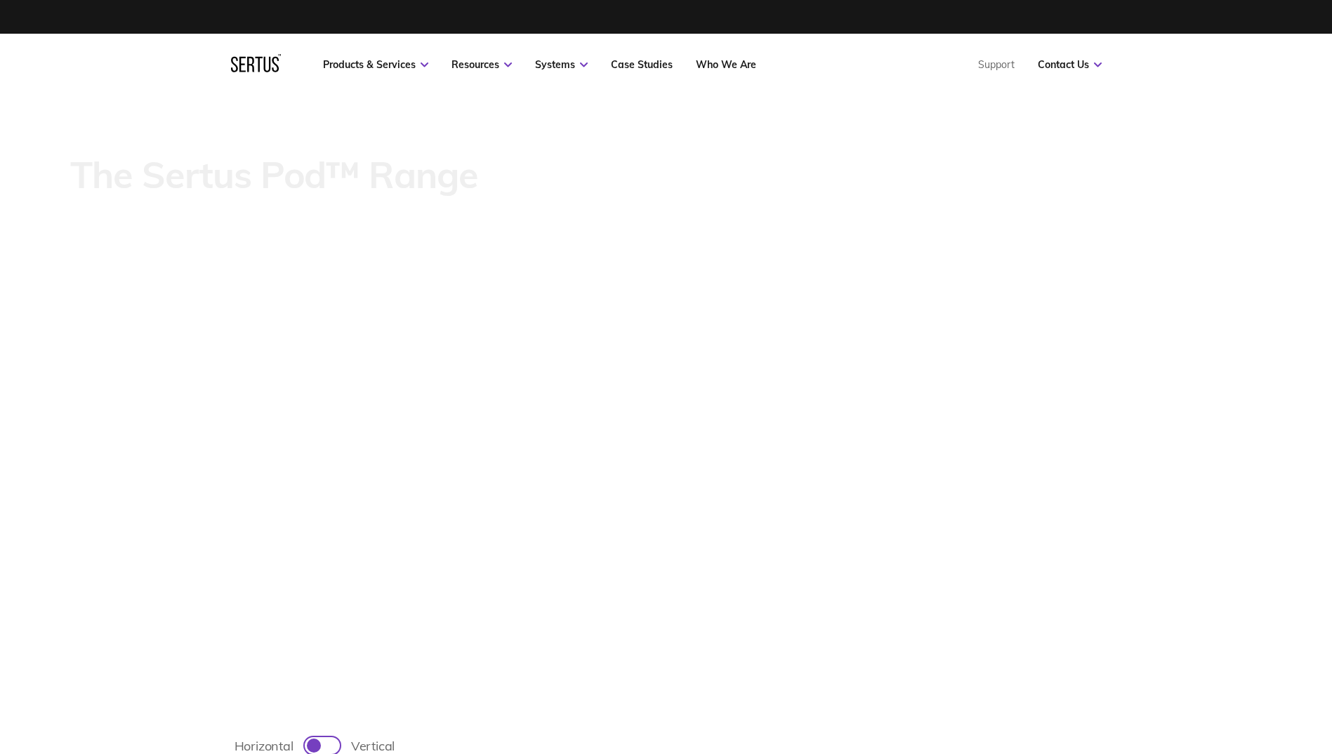  Describe the element at coordinates (264, 746) in the screenshot. I see `span: horizontal` at that location.